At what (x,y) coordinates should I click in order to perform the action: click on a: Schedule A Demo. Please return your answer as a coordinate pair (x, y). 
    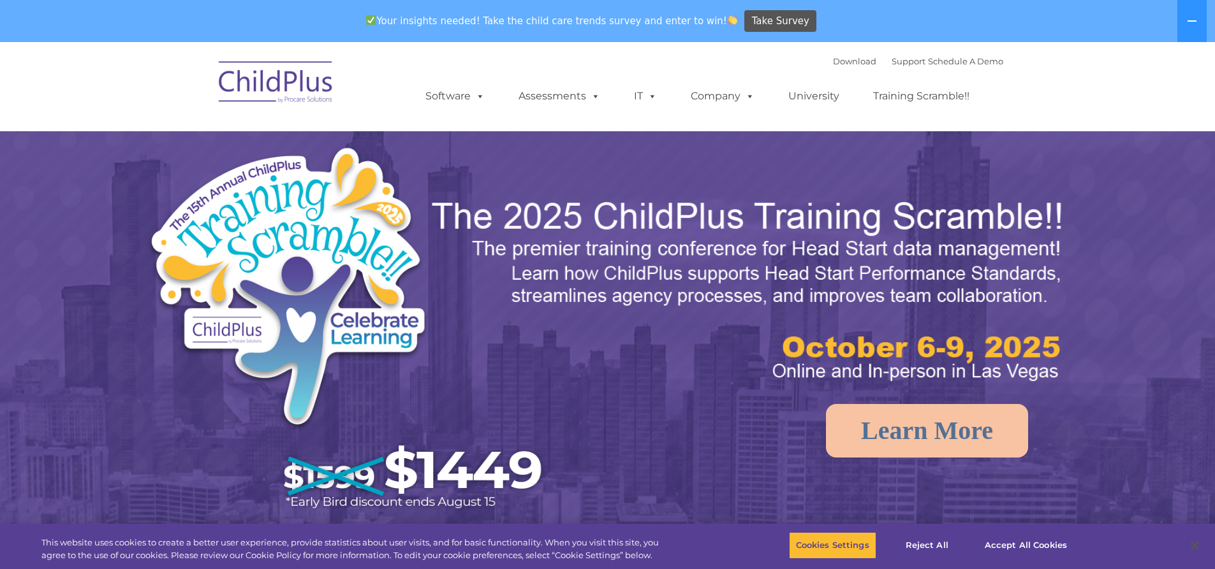
    Looking at the image, I should click on (965, 61).